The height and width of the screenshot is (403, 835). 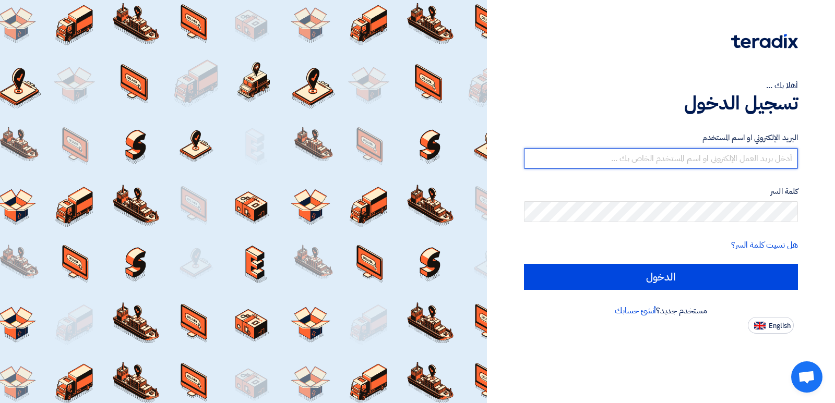 What do you see at coordinates (660, 277) in the screenshot?
I see `input: الدخول` at bounding box center [660, 277].